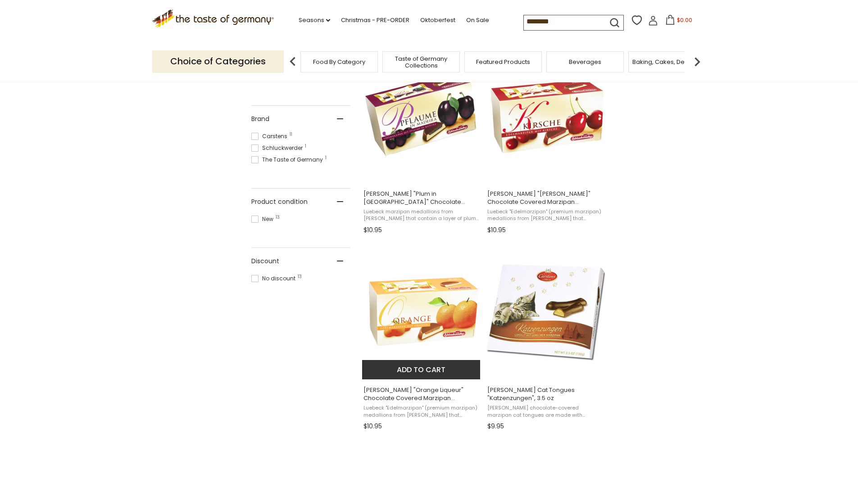 The image size is (858, 486). I want to click on button: Add to cart, so click(421, 370).